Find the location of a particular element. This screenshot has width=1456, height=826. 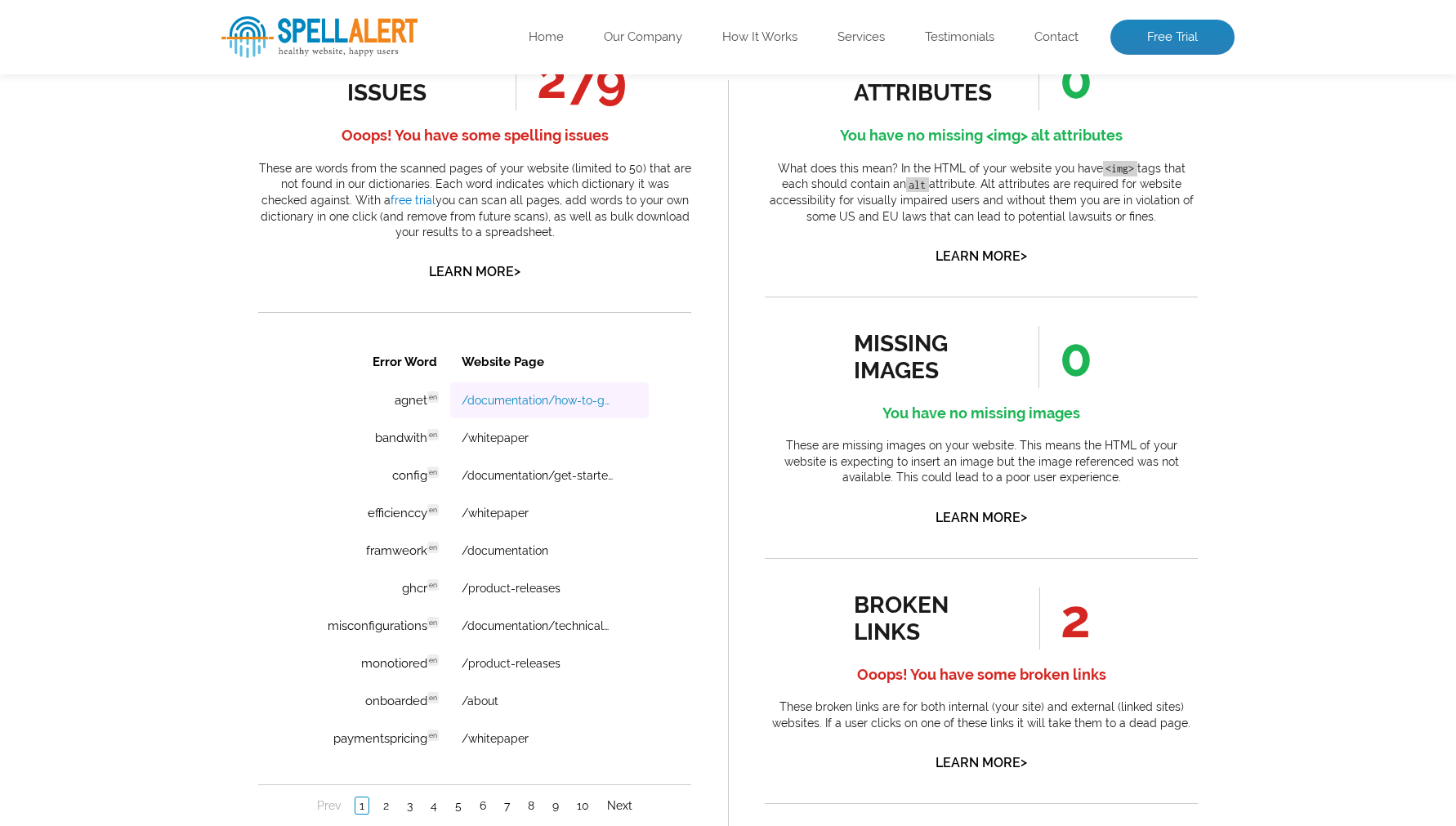

a: free trial is located at coordinates (413, 200).